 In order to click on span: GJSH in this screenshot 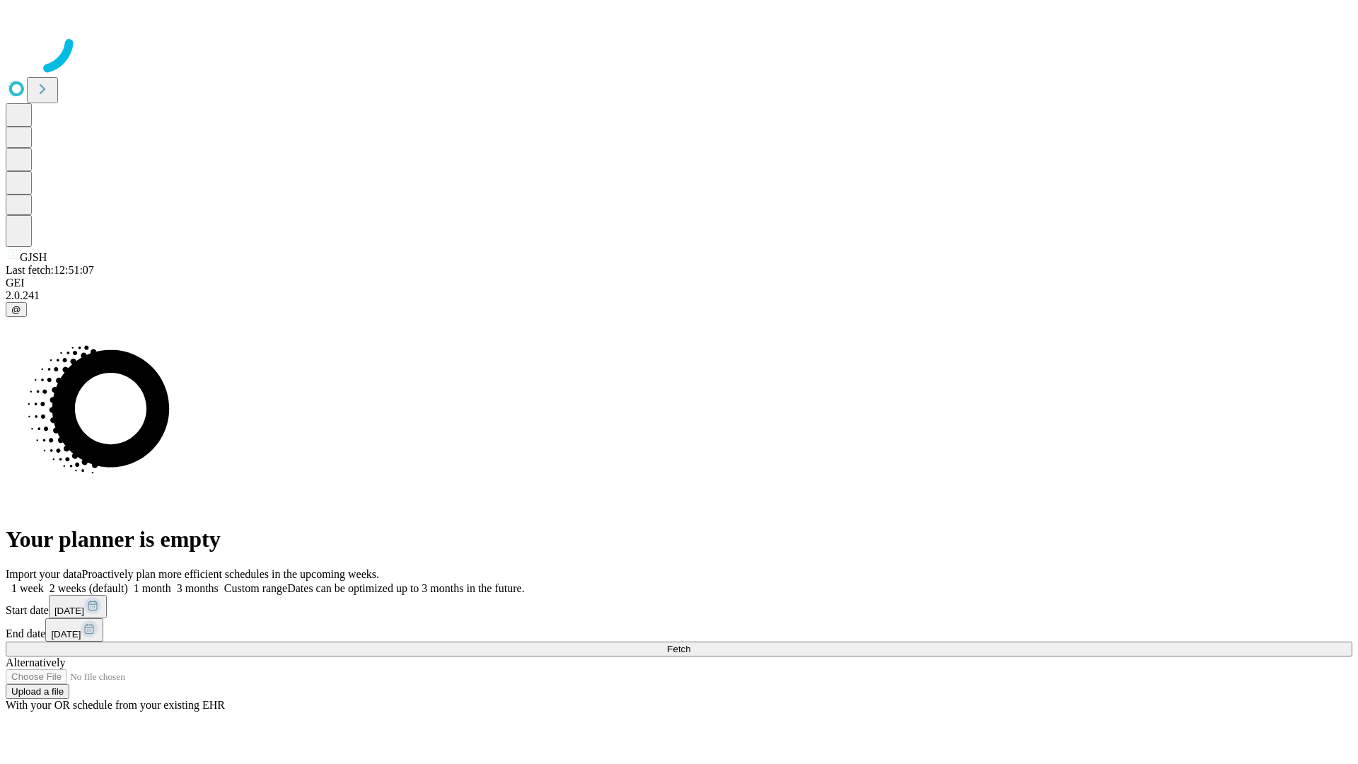, I will do `click(33, 257)`.